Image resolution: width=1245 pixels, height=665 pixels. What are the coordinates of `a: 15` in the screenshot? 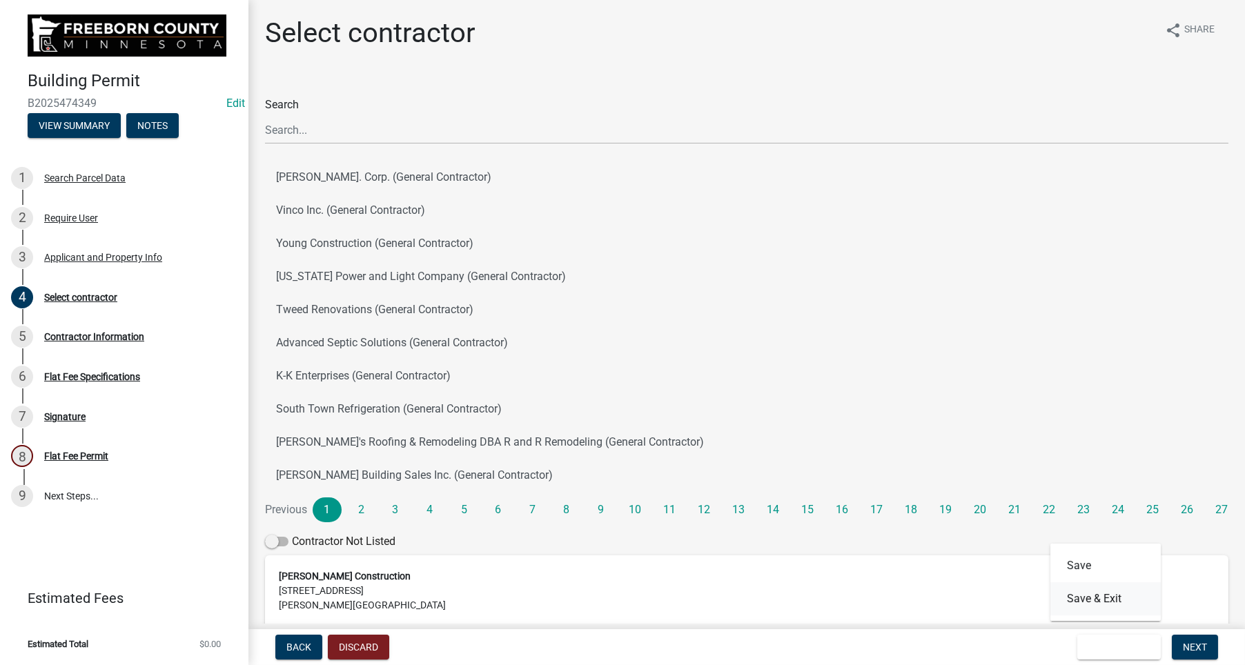 It's located at (808, 510).